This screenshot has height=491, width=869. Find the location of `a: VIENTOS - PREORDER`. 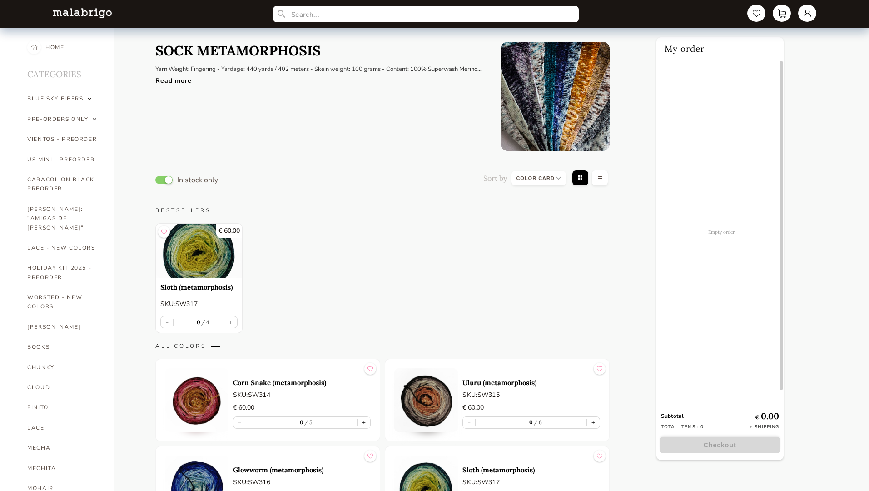

a: VIENTOS - PREORDER is located at coordinates (64, 139).